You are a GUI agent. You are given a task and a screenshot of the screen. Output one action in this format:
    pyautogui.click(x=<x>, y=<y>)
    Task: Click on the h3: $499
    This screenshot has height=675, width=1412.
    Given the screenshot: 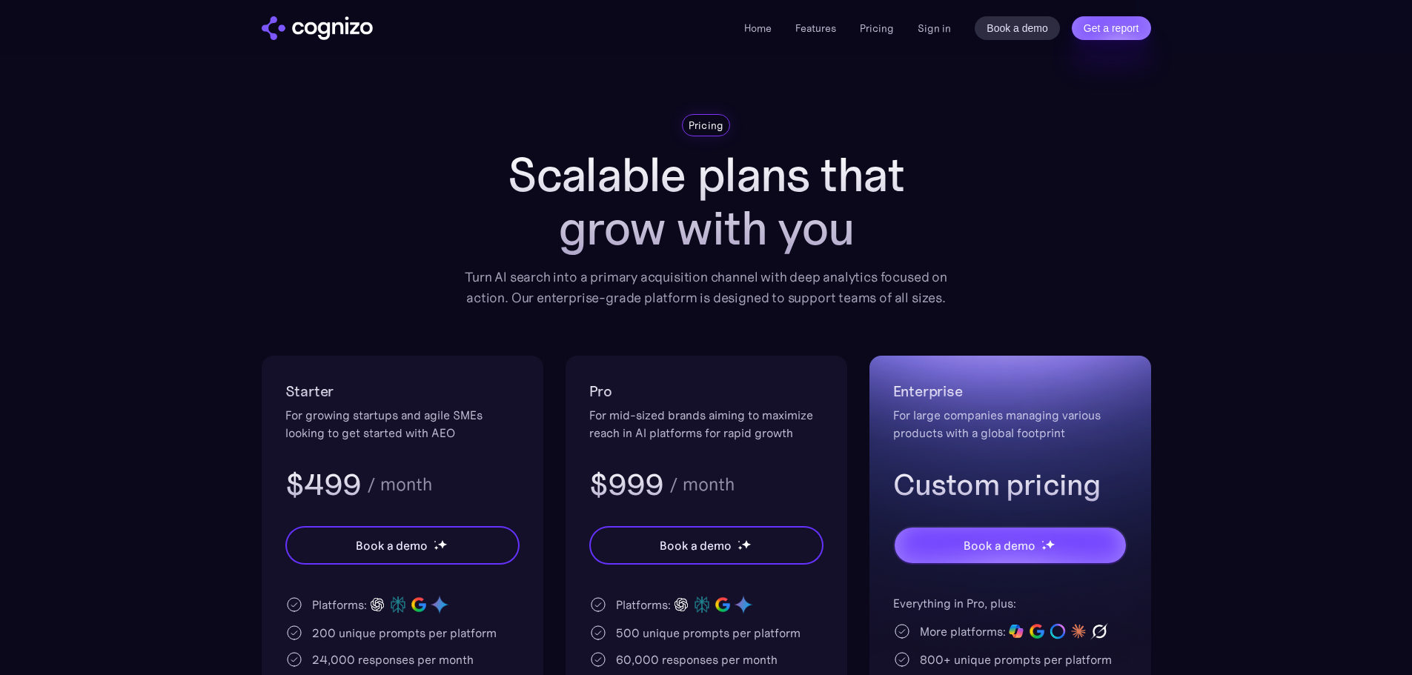 What is the action you would take?
    pyautogui.click(x=323, y=485)
    